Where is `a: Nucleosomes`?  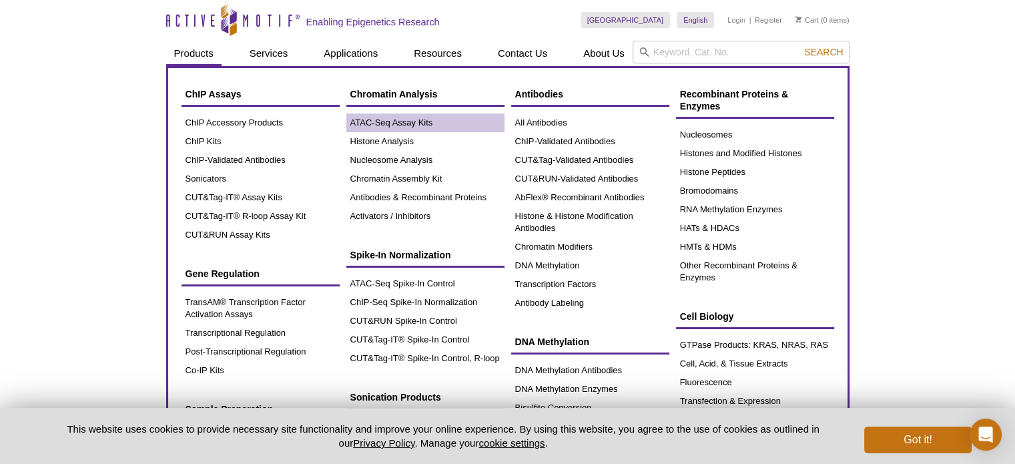 a: Nucleosomes is located at coordinates (755, 135).